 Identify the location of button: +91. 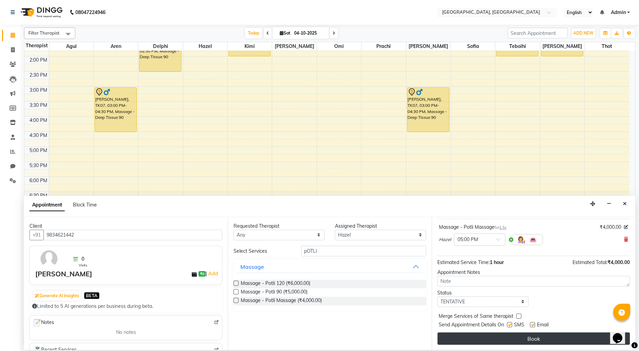
(37, 235).